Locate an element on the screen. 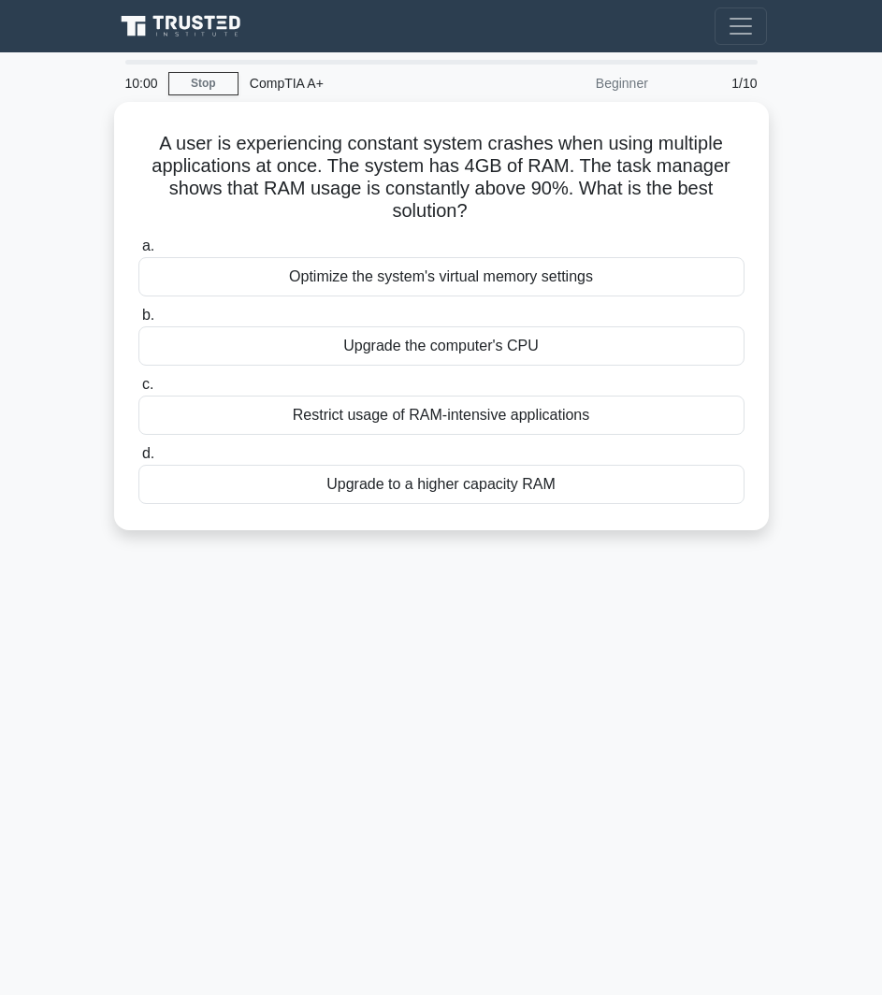 This screenshot has height=995, width=882. span: c. is located at coordinates (148, 383).